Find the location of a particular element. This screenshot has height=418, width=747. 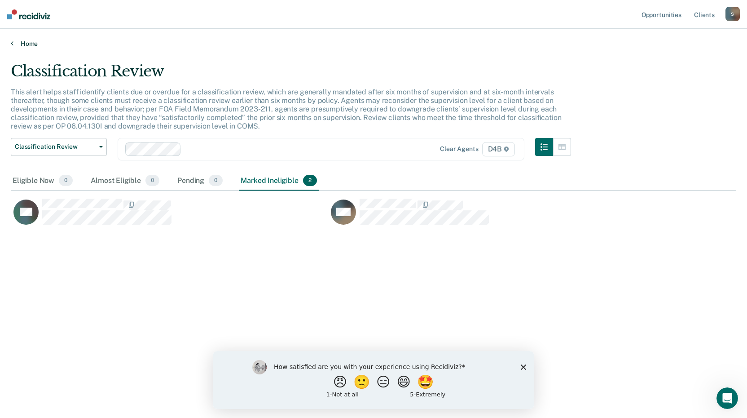

img: Profile image for Kim is located at coordinates (47, 16).